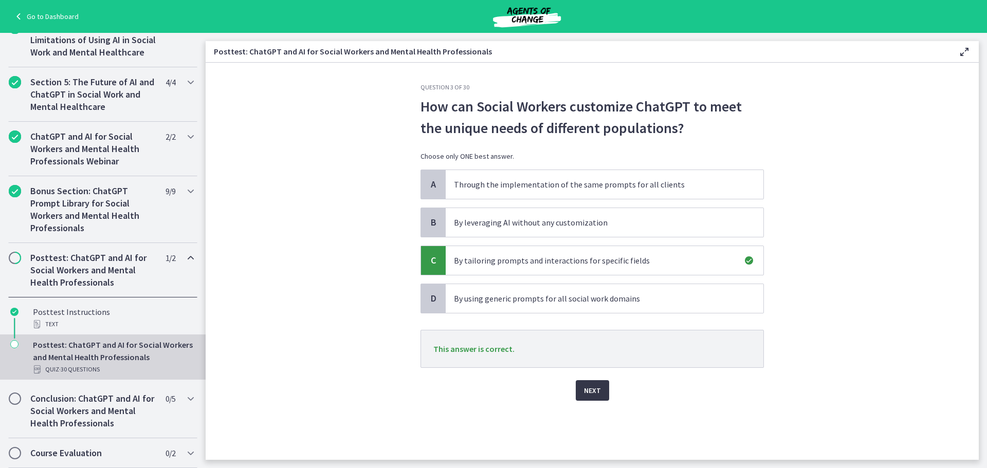 The width and height of the screenshot is (987, 468). I want to click on h2: Bonus Section: ChatGPT Prompt Library for Social Workers and Mental Health Professionals, so click(93, 210).